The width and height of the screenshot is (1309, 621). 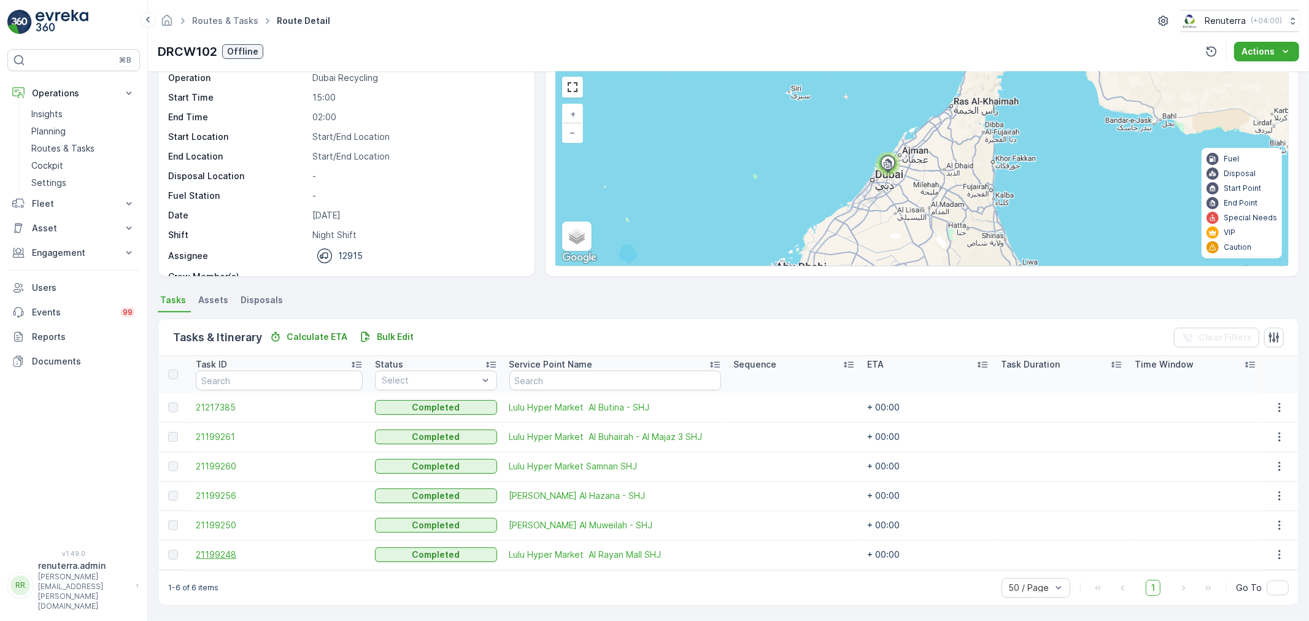 I want to click on p: Fuel, so click(x=1231, y=159).